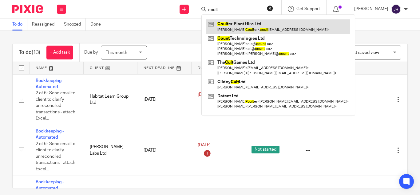 The height and width of the screenshot is (195, 420). I want to click on span: (13), so click(36, 52).